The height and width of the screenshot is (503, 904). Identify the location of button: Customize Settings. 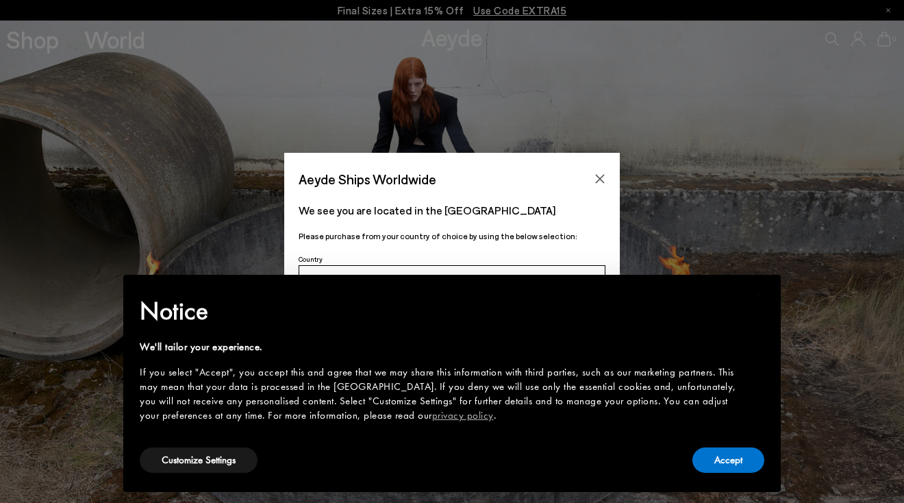
(199, 460).